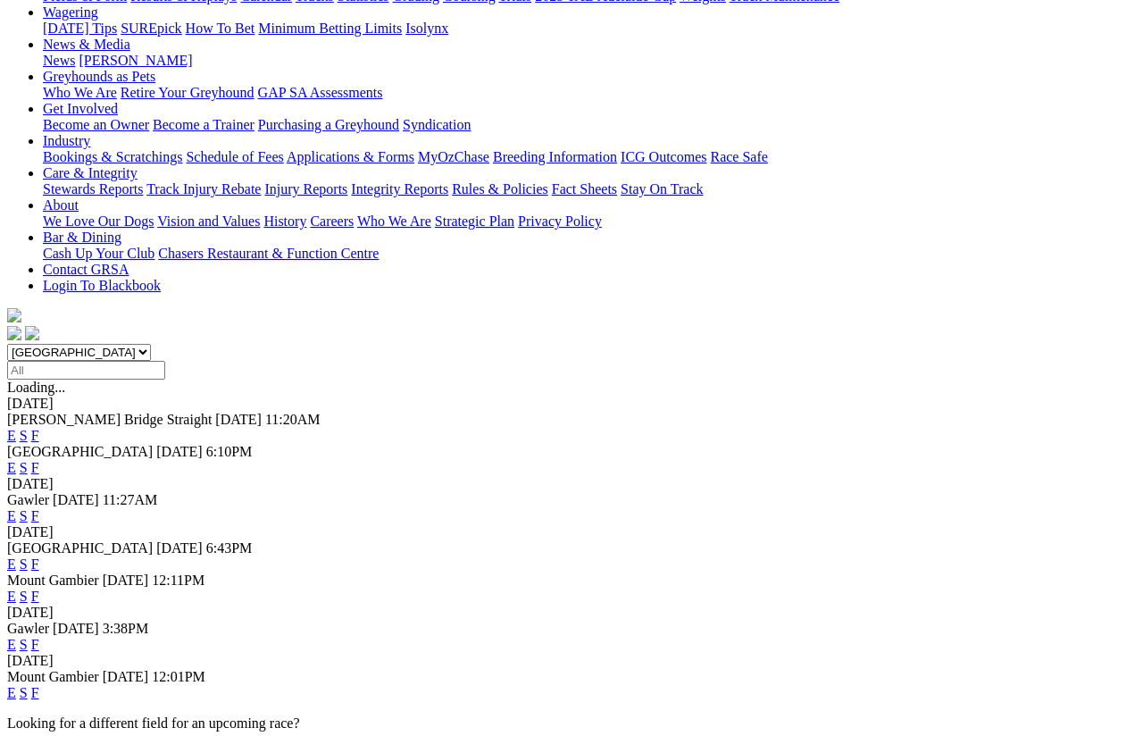 Image resolution: width=1143 pixels, height=736 pixels. Describe the element at coordinates (80, 108) in the screenshot. I see `a: Get Involved` at that location.